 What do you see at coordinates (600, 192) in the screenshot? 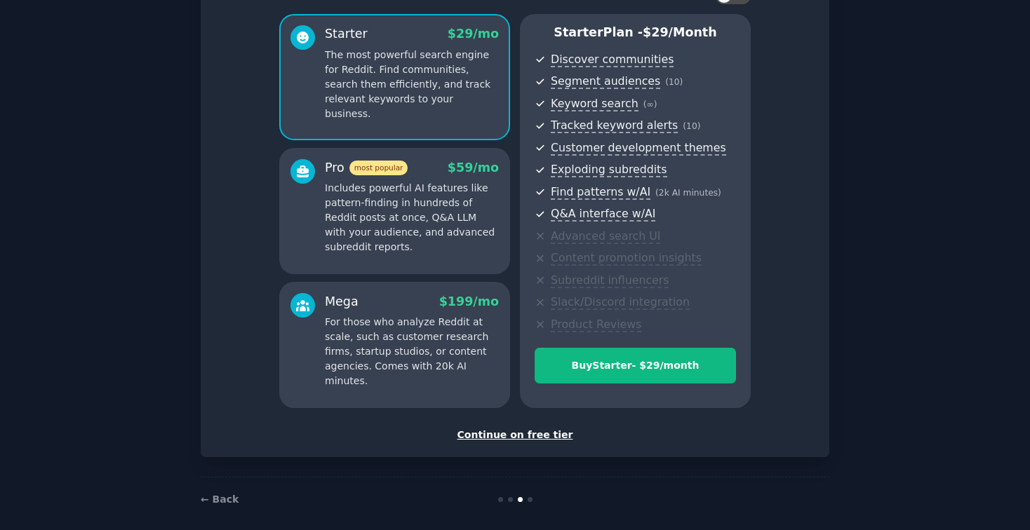
I see `span: Find patterns w/AI` at bounding box center [600, 192].